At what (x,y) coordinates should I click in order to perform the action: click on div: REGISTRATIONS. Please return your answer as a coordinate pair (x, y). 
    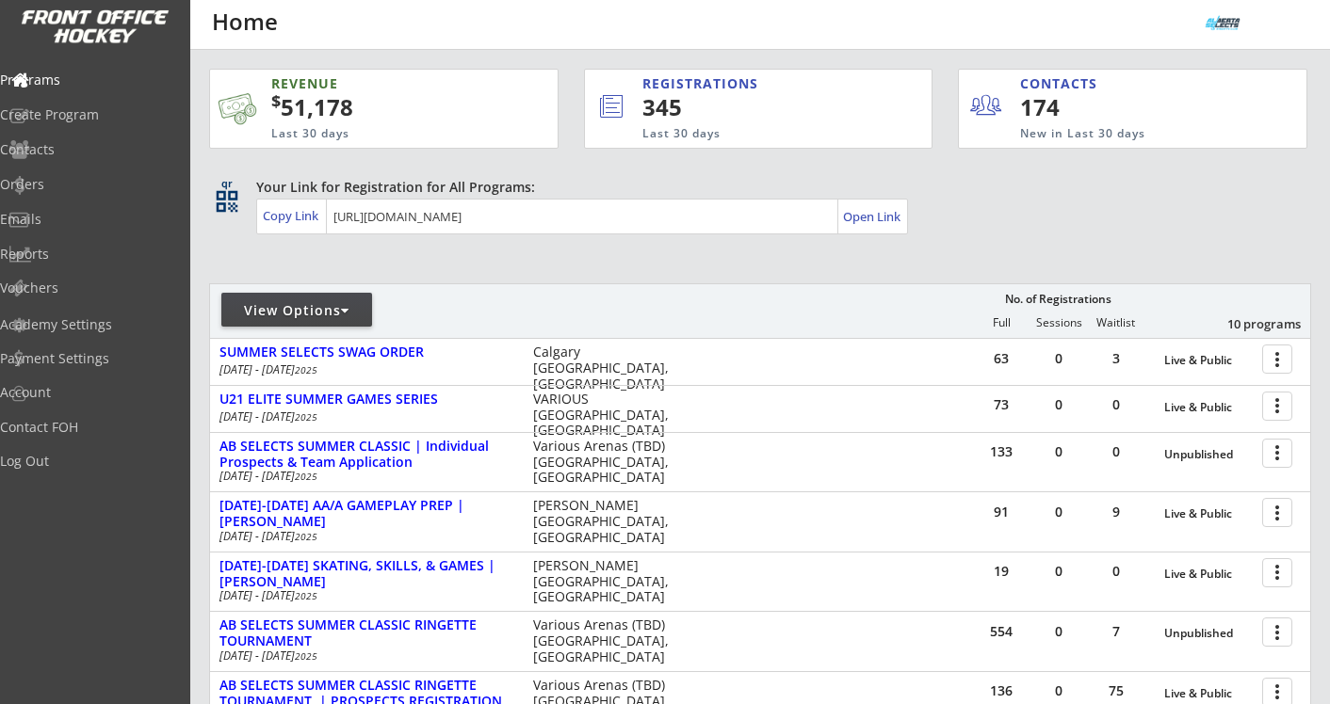
    Looking at the image, I should click on (745, 84).